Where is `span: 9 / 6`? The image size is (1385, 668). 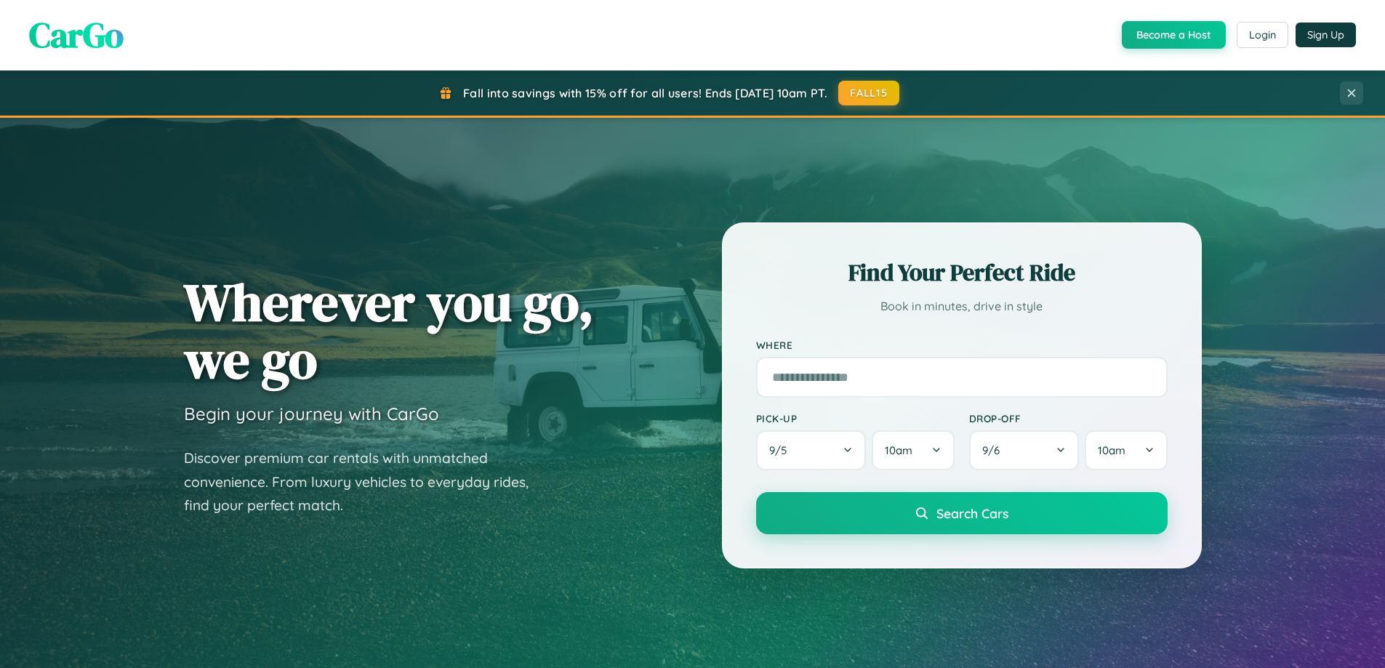
span: 9 / 6 is located at coordinates (995, 450).